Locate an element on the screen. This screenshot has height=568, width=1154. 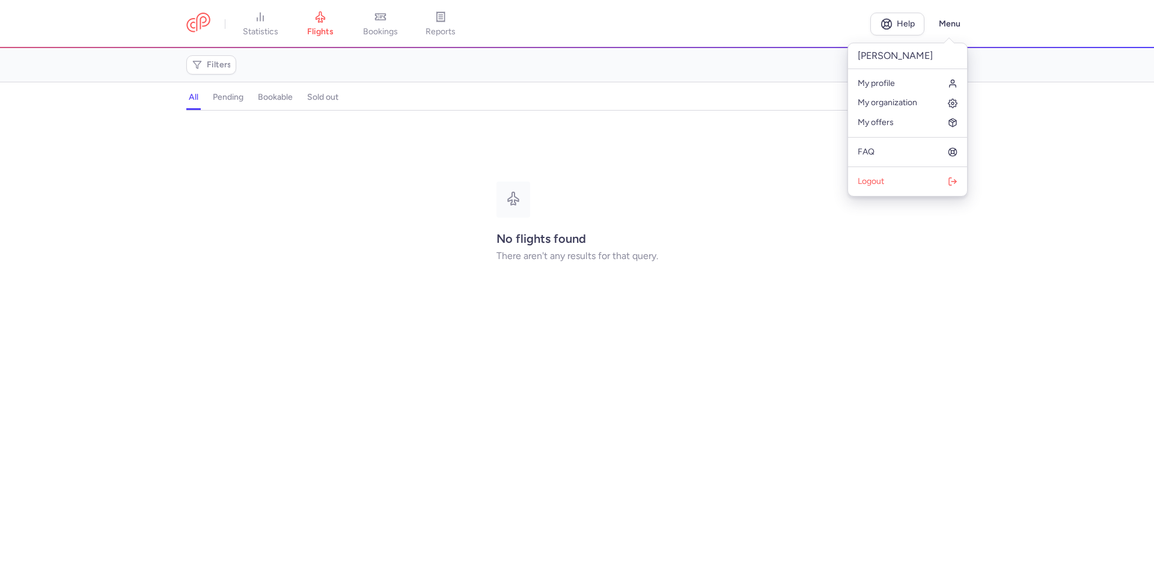
button: Logout is located at coordinates (908, 182).